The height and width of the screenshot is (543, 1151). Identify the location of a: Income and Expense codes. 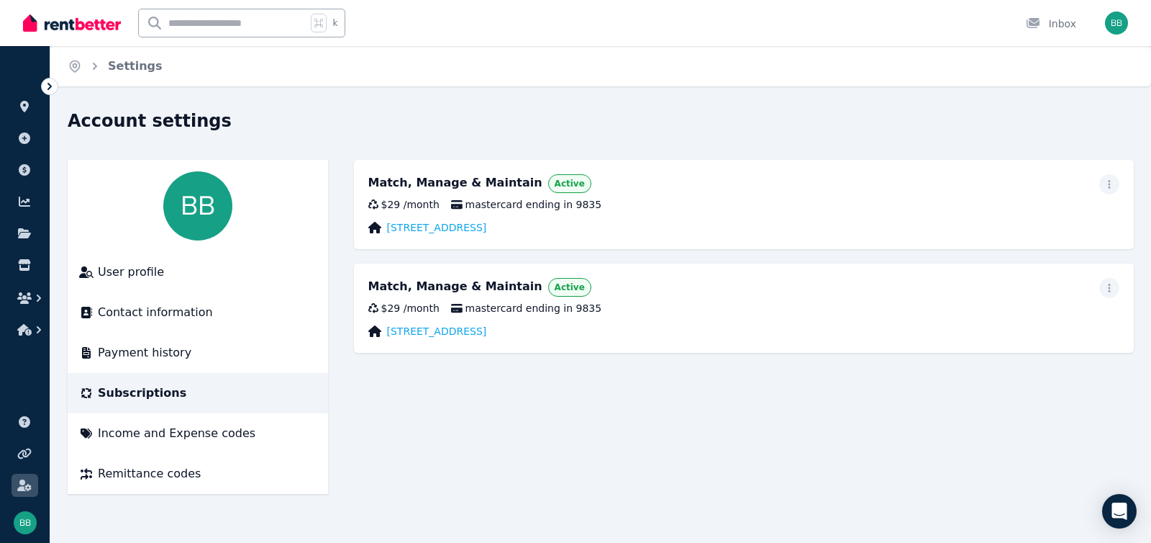
(198, 433).